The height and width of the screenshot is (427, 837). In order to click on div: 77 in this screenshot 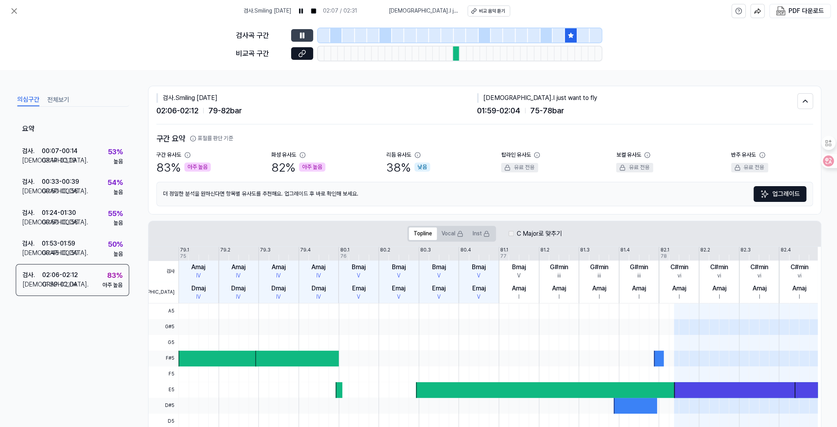, I will do `click(503, 256)`.